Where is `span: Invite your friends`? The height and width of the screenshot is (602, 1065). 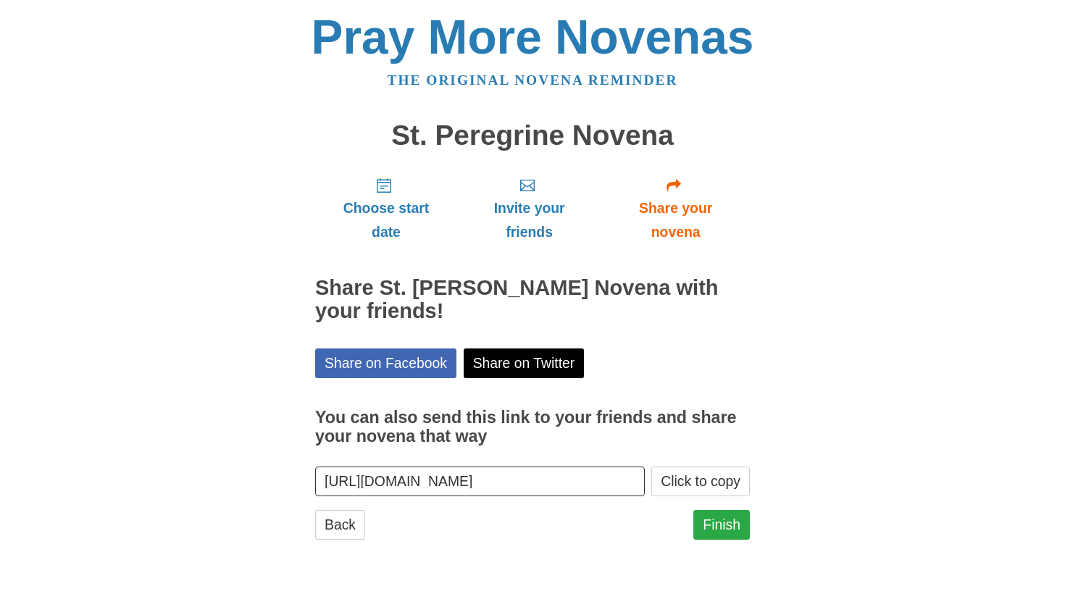
span: Invite your friends is located at coordinates (529, 220).